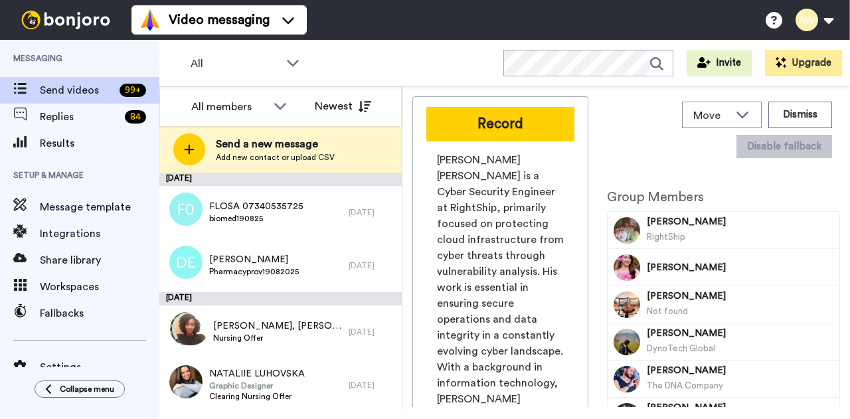 This screenshot has width=850, height=419. Describe the element at coordinates (186, 262) in the screenshot. I see `img: de.png` at that location.